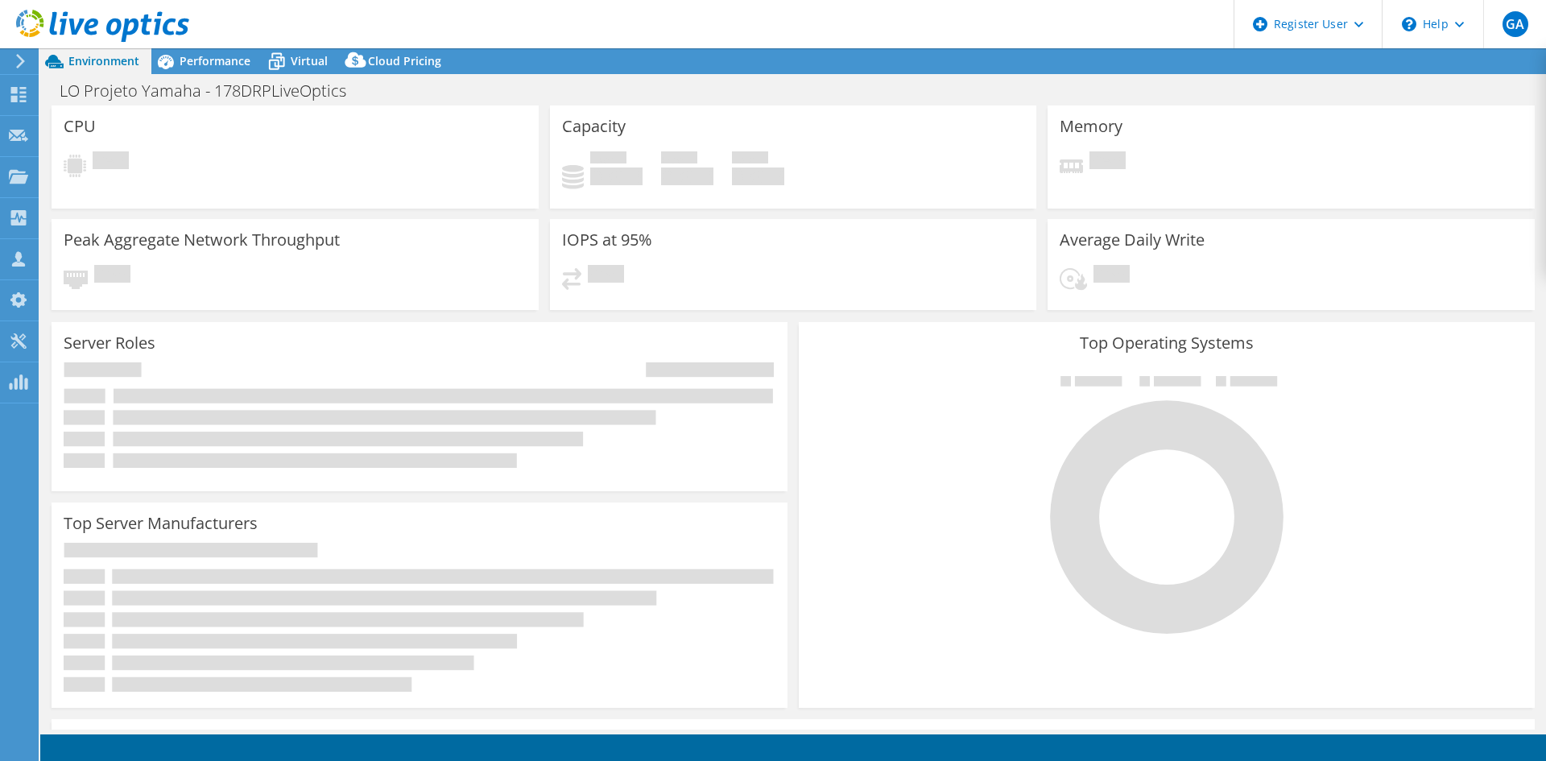 The image size is (1546, 761). What do you see at coordinates (80, 126) in the screenshot?
I see `h3: CPU` at bounding box center [80, 126].